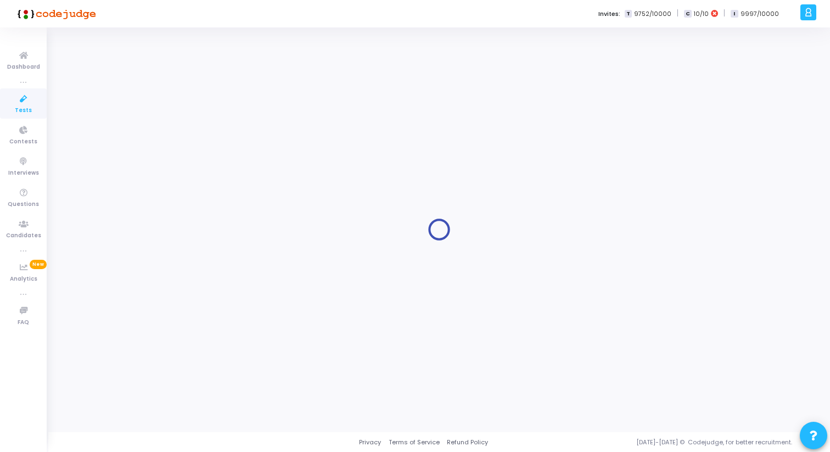 This screenshot has width=830, height=452. Describe the element at coordinates (653, 14) in the screenshot. I see `span: 9752/10000` at that location.